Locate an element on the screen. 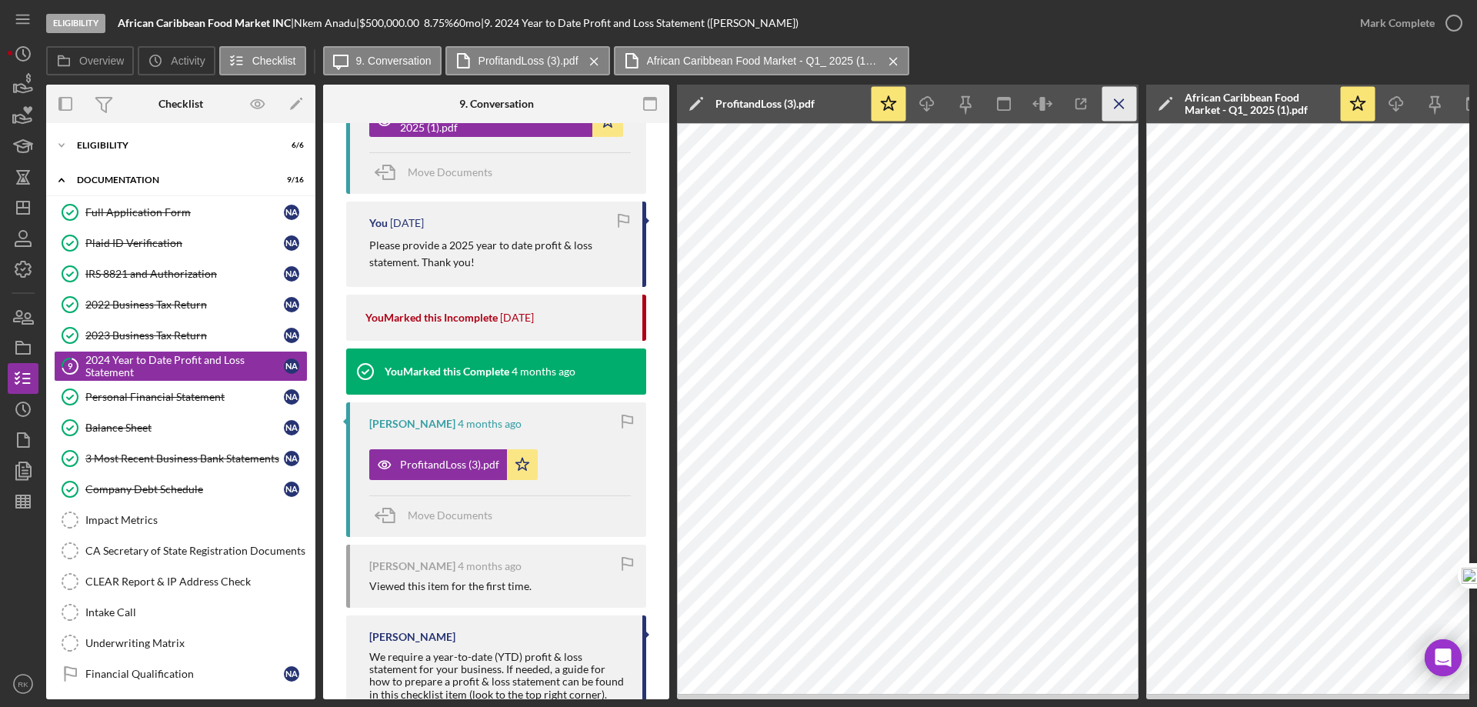 Image resolution: width=1477 pixels, height=707 pixels. div: Company Debt Schedule is located at coordinates (185, 489).